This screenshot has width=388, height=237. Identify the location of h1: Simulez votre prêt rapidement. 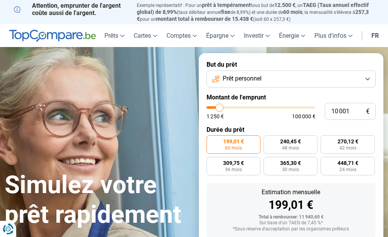
(97, 200).